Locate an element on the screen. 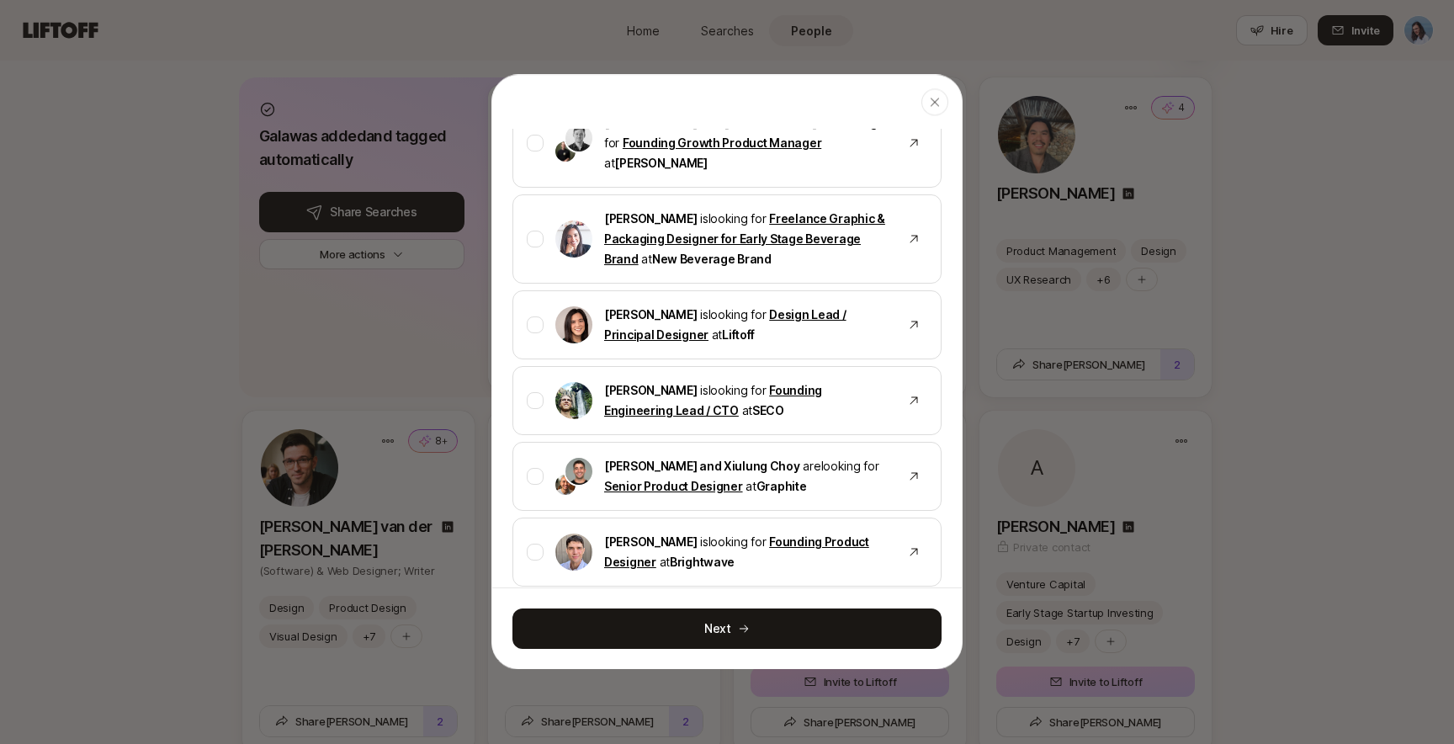  img: Mike Conover is located at coordinates (574, 552).